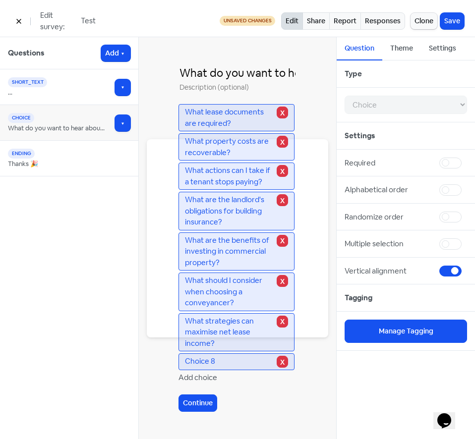  I want to click on input: Description (optional), so click(237, 87).